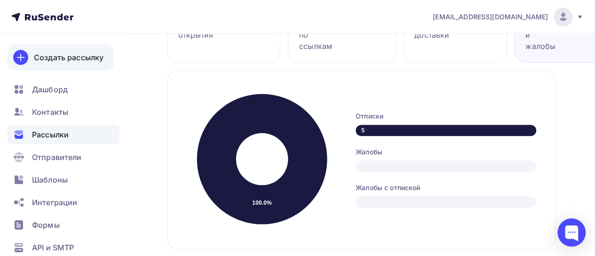 The height and width of the screenshot is (256, 595). I want to click on a: Шаблоны, so click(64, 180).